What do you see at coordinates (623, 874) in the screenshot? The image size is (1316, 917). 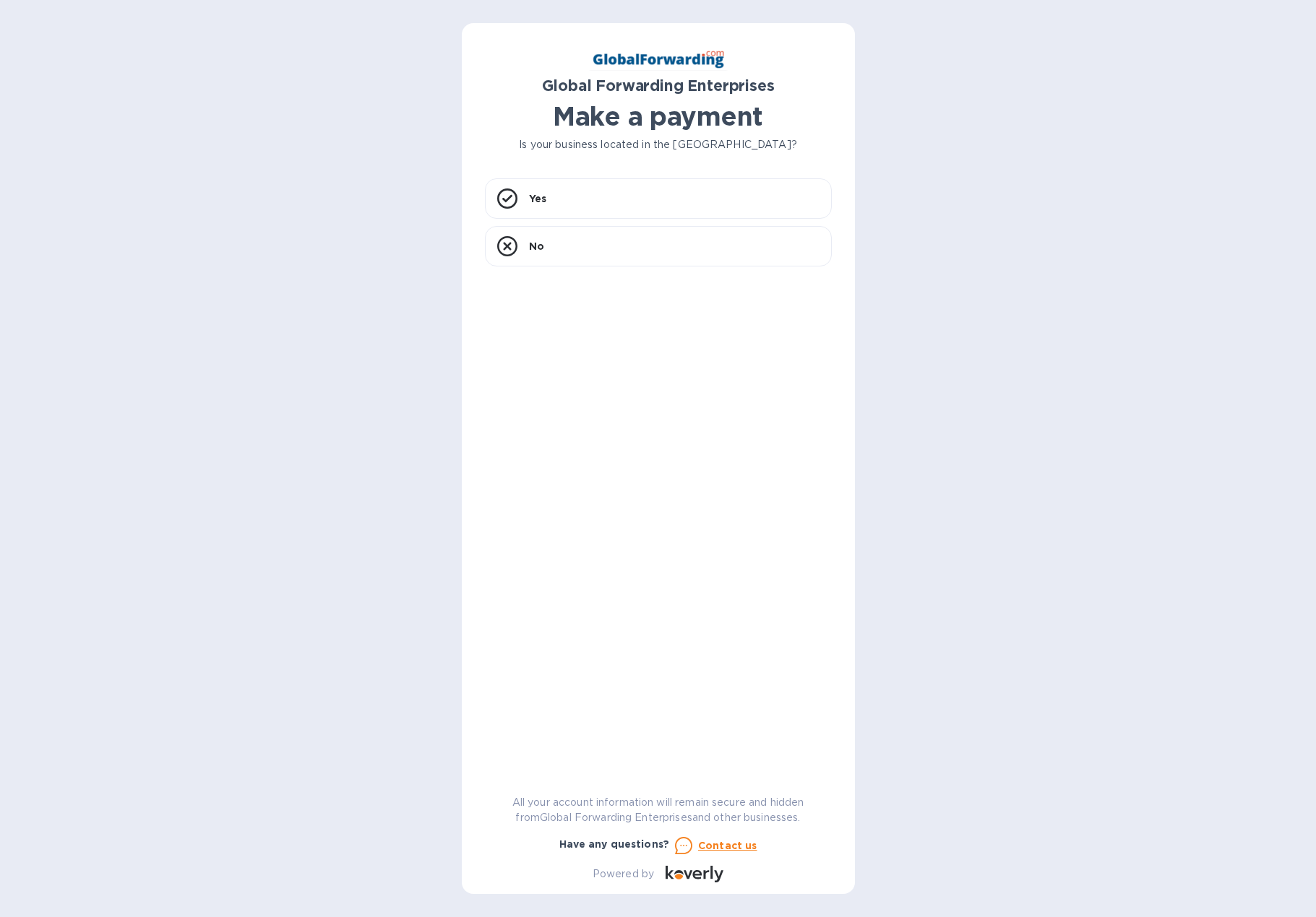 I see `p: Powered by` at bounding box center [623, 874].